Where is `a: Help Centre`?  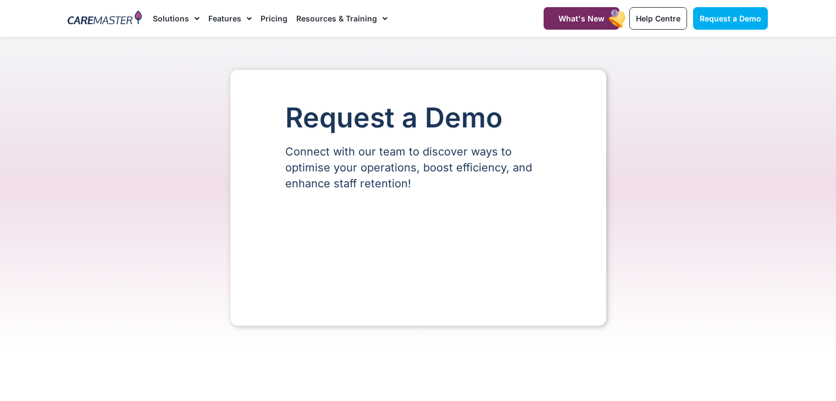 a: Help Centre is located at coordinates (658, 18).